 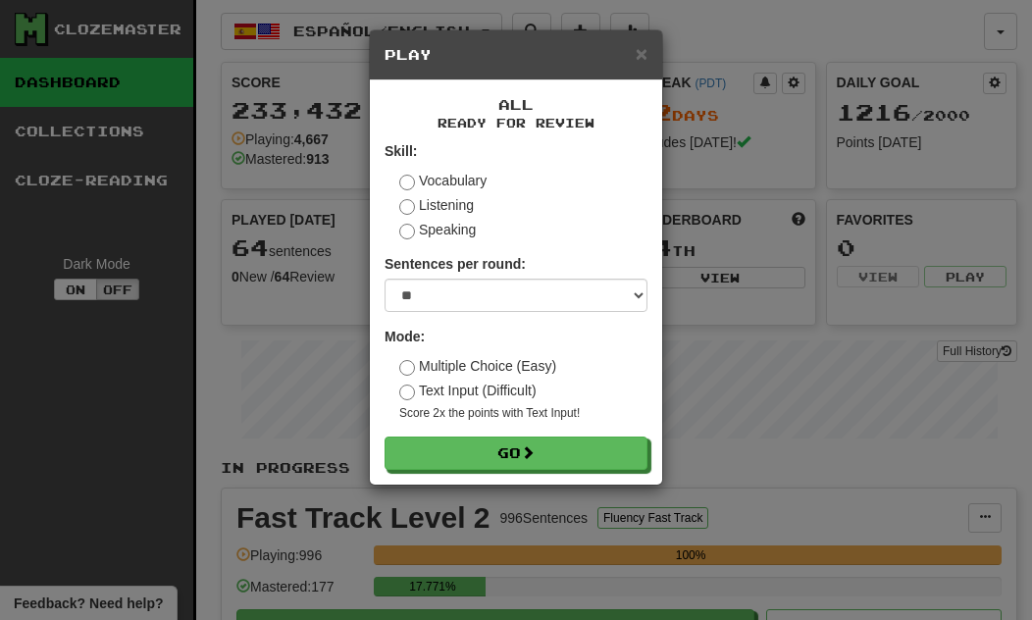 What do you see at coordinates (407, 231) in the screenshot?
I see `input: Speaking` at bounding box center [407, 231].